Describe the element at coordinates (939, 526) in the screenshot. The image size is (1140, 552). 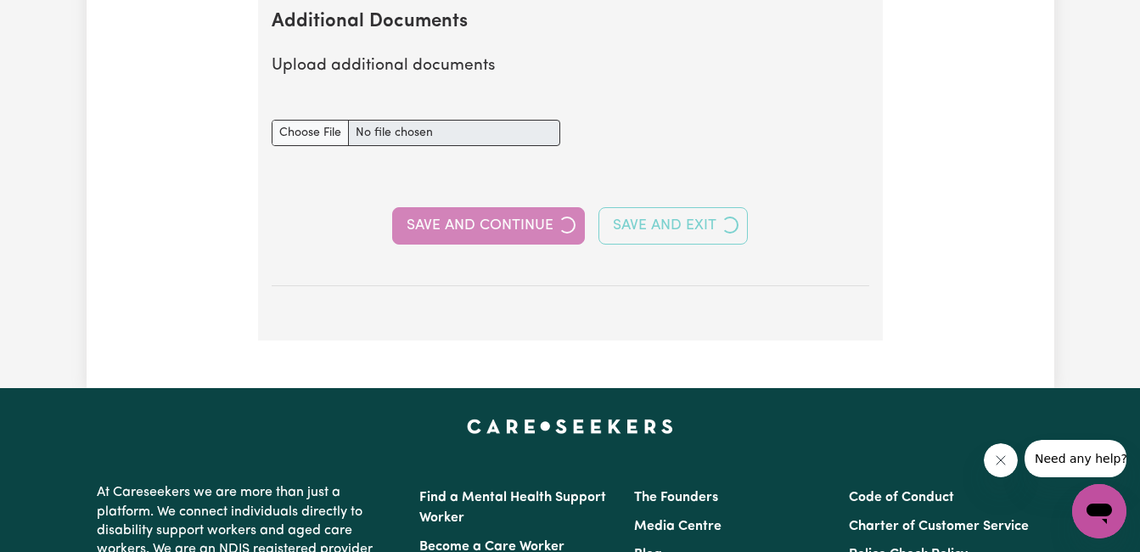
I see `a: Charter of Customer Service` at that location.